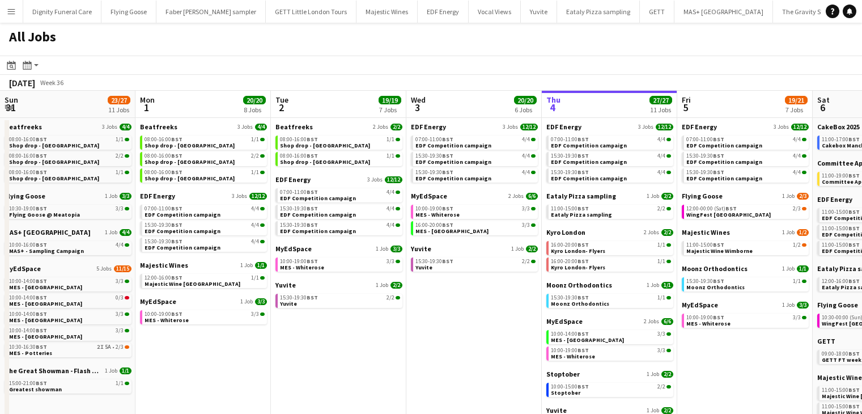  I want to click on button: GETT, so click(657, 11).